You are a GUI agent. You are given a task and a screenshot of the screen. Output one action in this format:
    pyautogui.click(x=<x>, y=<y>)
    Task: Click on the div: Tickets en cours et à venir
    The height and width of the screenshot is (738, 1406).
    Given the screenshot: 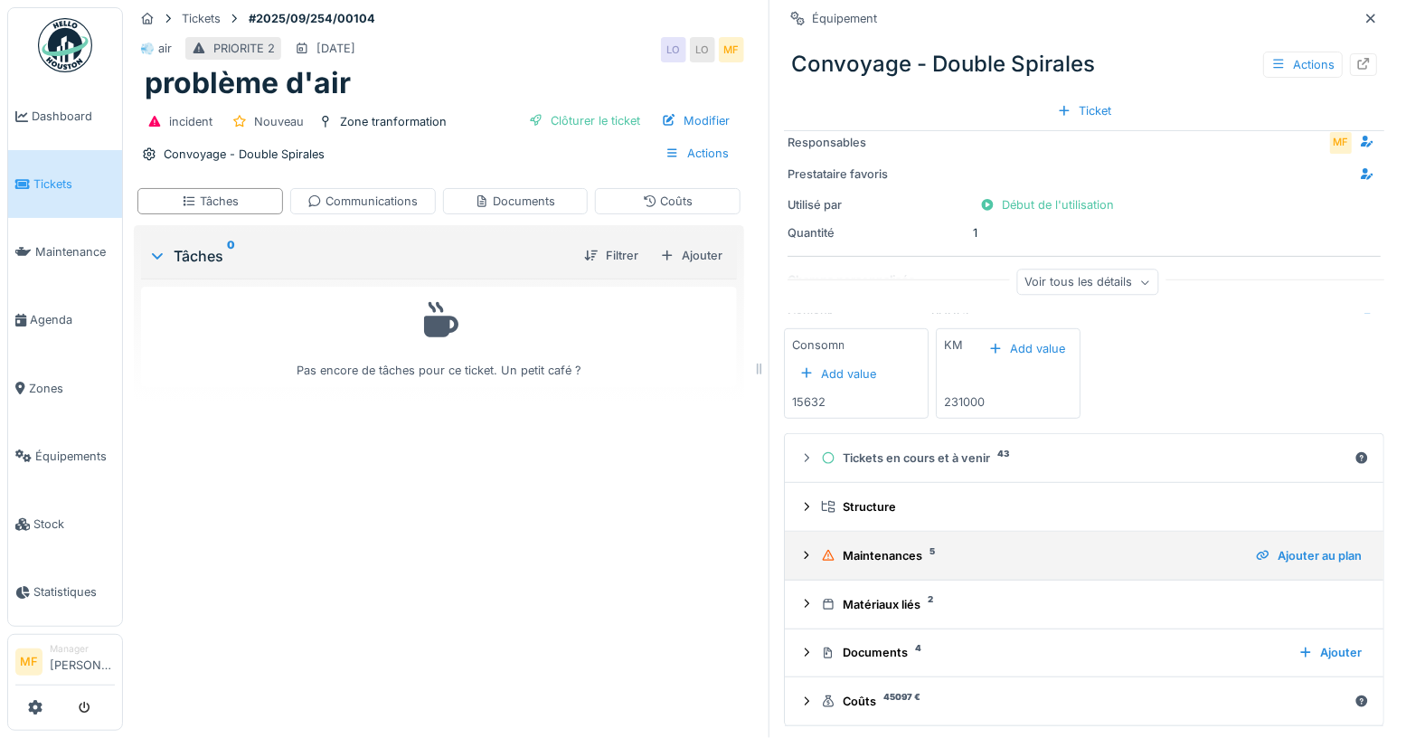 What is the action you would take?
    pyautogui.click(x=1084, y=458)
    